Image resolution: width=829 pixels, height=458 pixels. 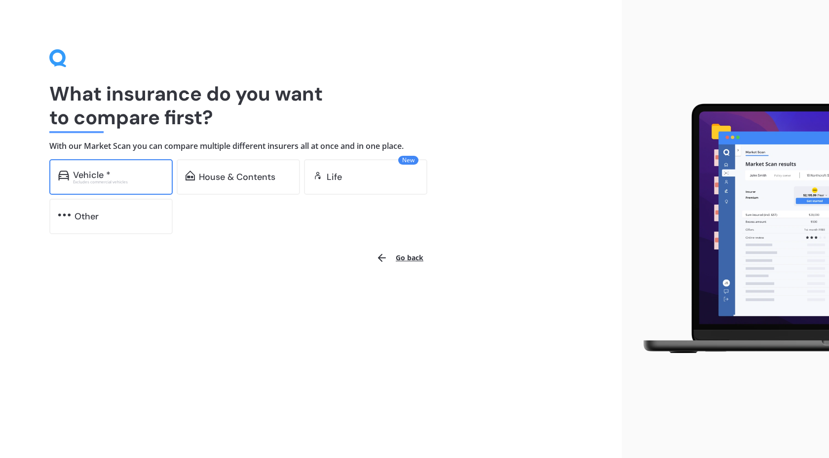 What do you see at coordinates (92, 175) in the screenshot?
I see `div: Vehicle *` at bounding box center [92, 175].